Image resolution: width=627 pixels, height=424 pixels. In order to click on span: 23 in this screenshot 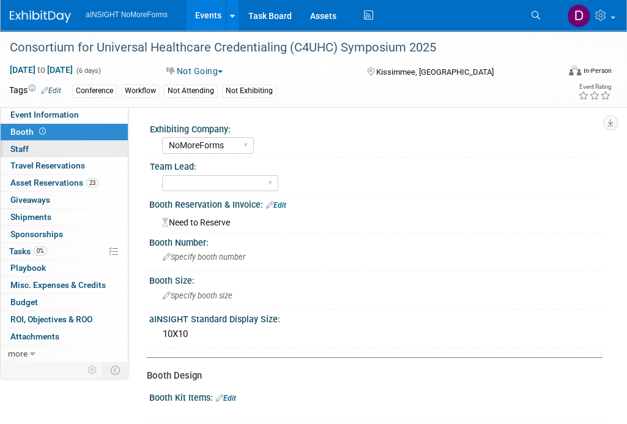, I will do `click(92, 182)`.